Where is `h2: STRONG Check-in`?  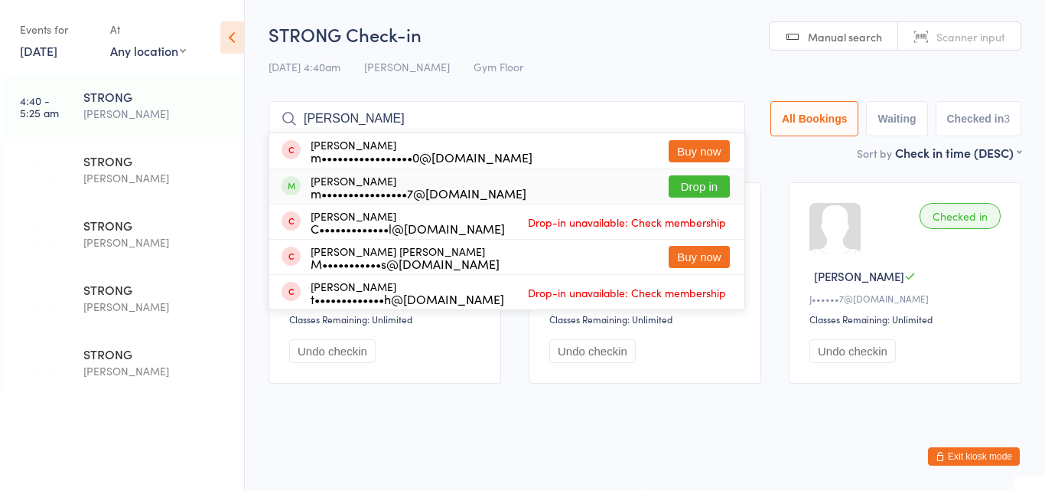 h2: STRONG Check-in is located at coordinates (645, 34).